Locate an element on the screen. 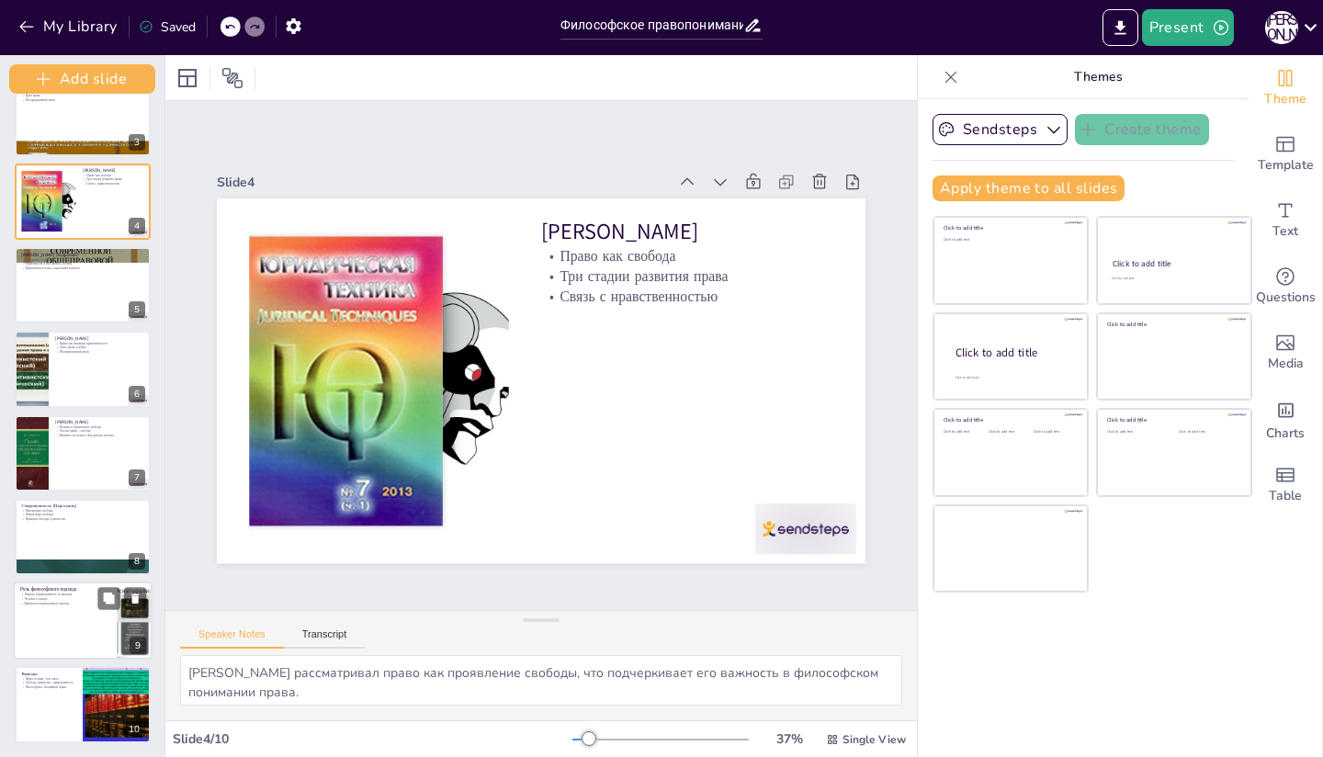 The image size is (1323, 757). div: Get real-time input from your audience is located at coordinates (1285, 287).